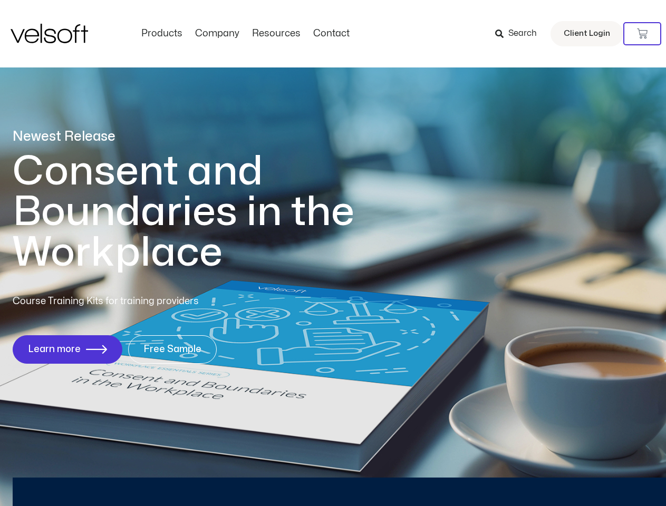  What do you see at coordinates (162, 34) in the screenshot?
I see `a: ProductsMenu Toggle` at bounding box center [162, 34].